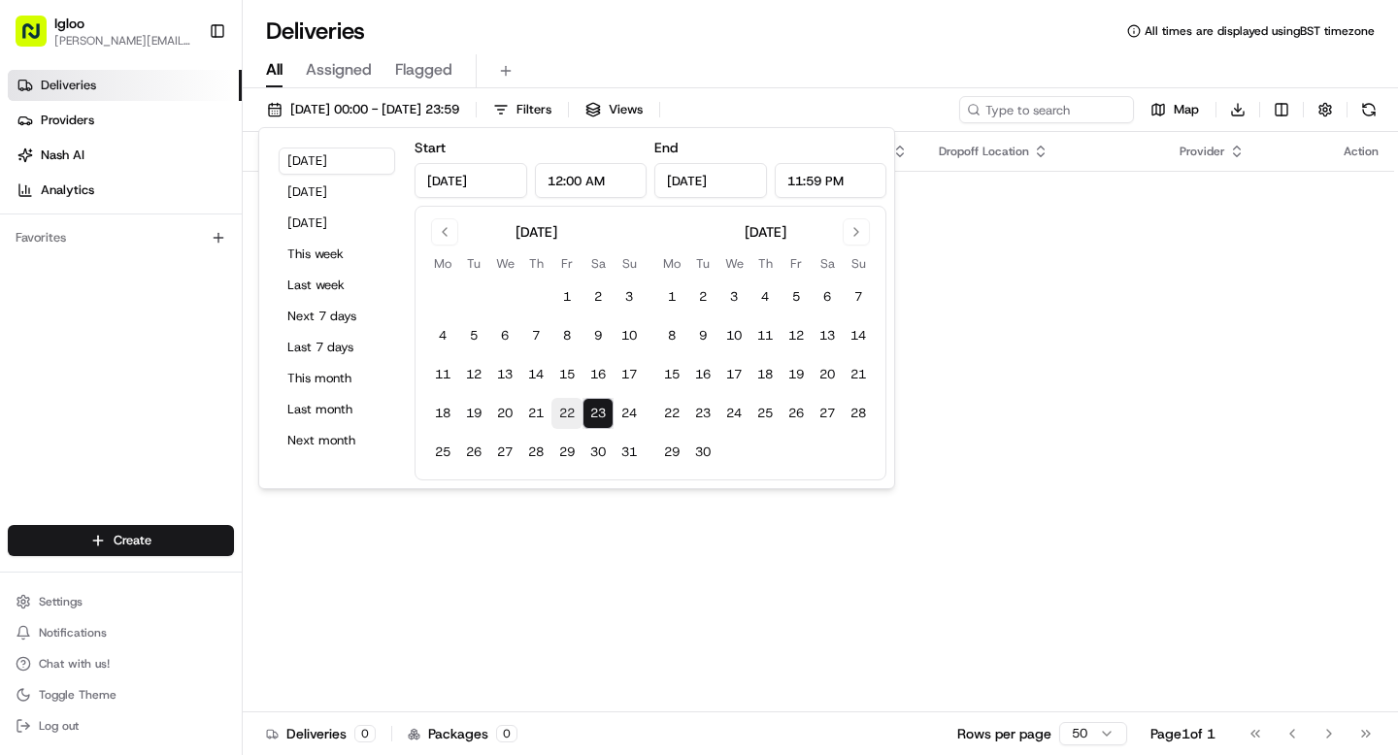 This screenshot has width=1398, height=755. I want to click on button: Go to next month, so click(856, 232).